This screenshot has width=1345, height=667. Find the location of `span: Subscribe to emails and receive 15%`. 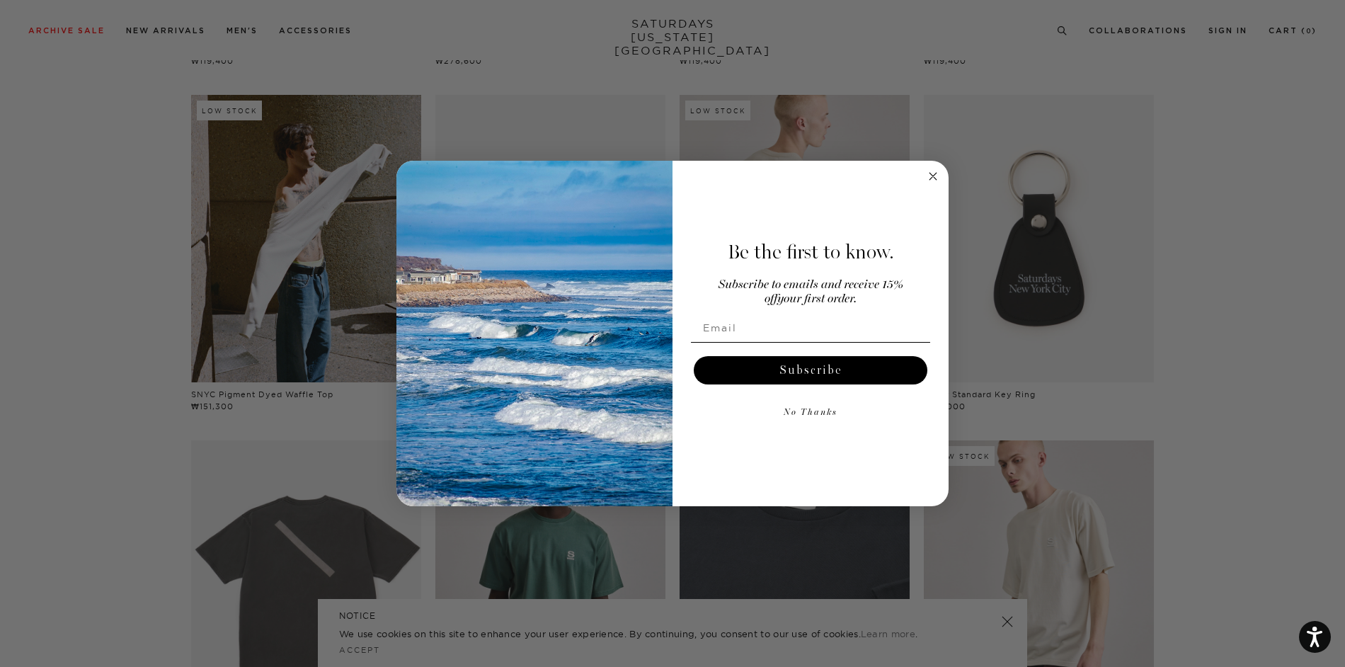

span: Subscribe to emails and receive 15% is located at coordinates (810, 285).